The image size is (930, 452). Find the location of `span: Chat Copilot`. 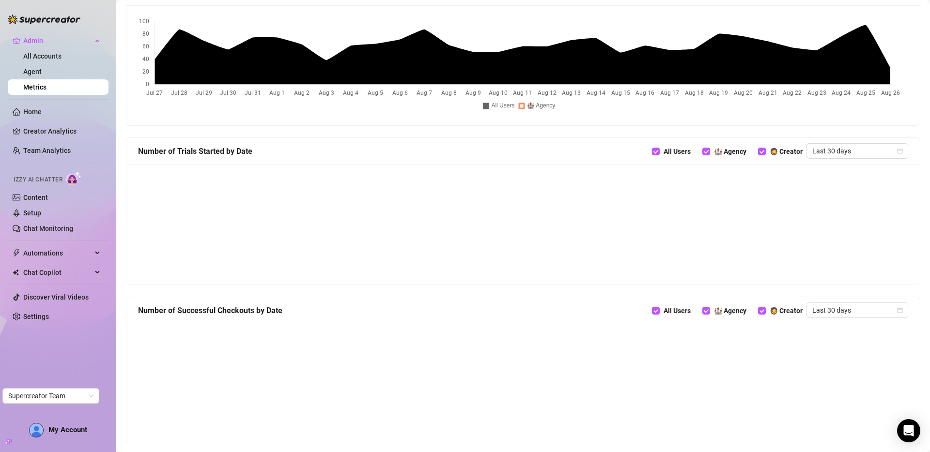

span: Chat Copilot is located at coordinates (58, 273).